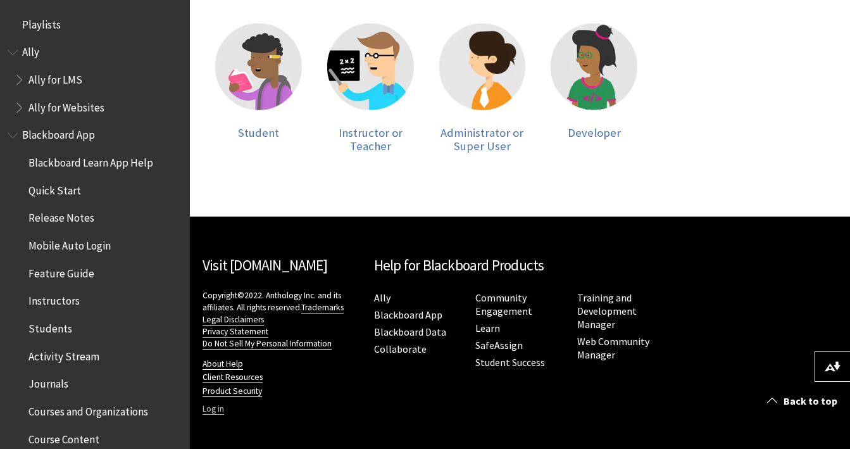 Image resolution: width=850 pixels, height=449 pixels. What do you see at coordinates (282, 319) in the screenshot?
I see `p: Copyright©2022. Anthology Inc. and its affiliates. All rights reserved.` at bounding box center [282, 319].